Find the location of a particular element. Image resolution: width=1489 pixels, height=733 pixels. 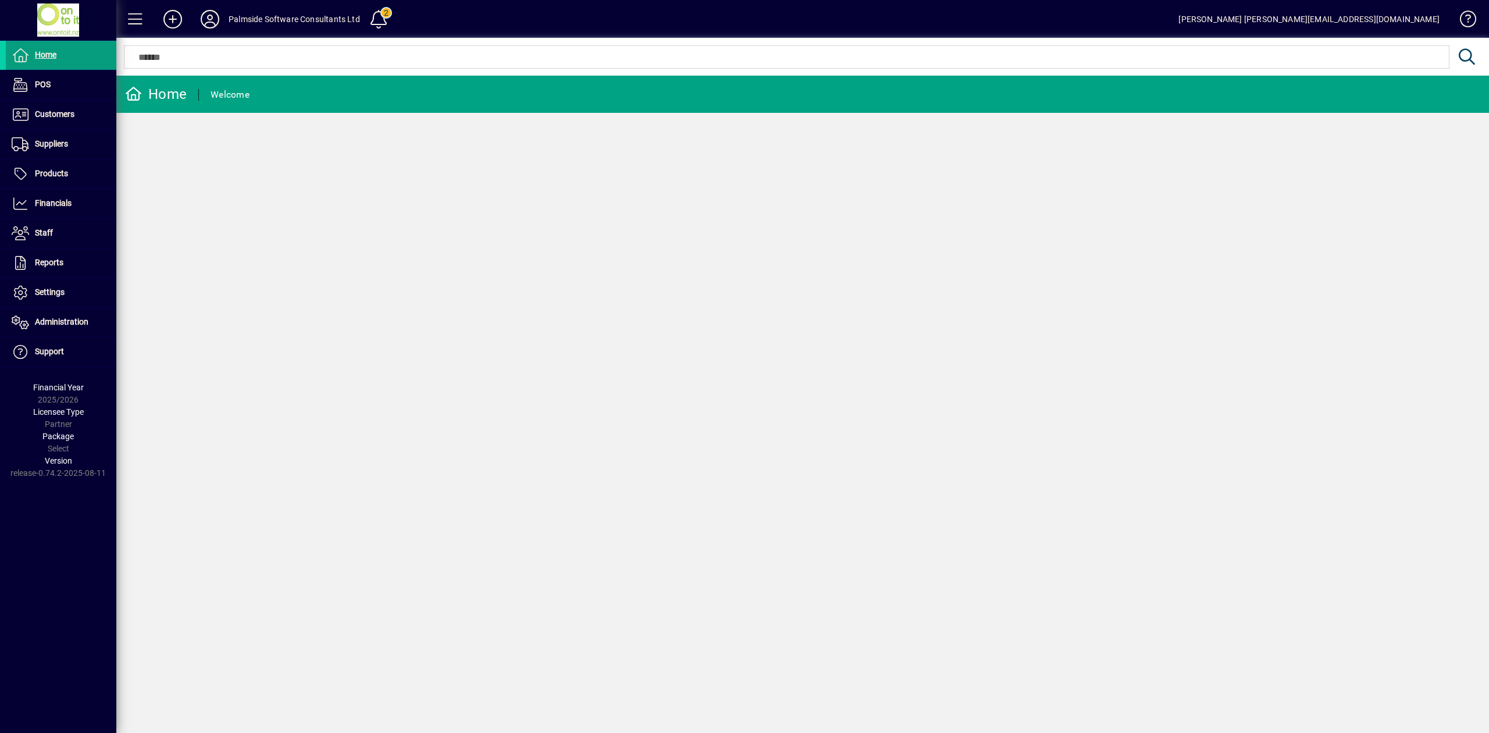

a: Financials is located at coordinates (61, 204).